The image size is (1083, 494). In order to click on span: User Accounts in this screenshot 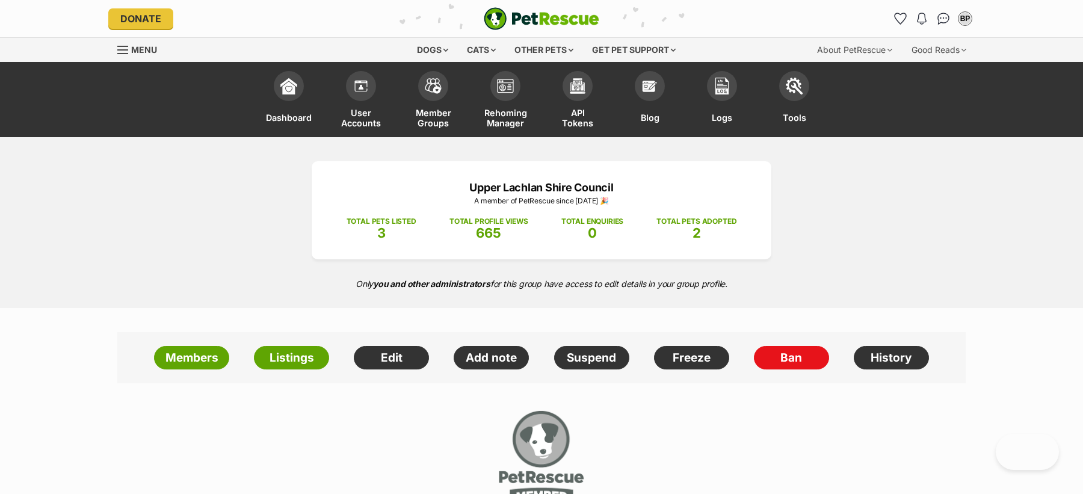, I will do `click(361, 117)`.